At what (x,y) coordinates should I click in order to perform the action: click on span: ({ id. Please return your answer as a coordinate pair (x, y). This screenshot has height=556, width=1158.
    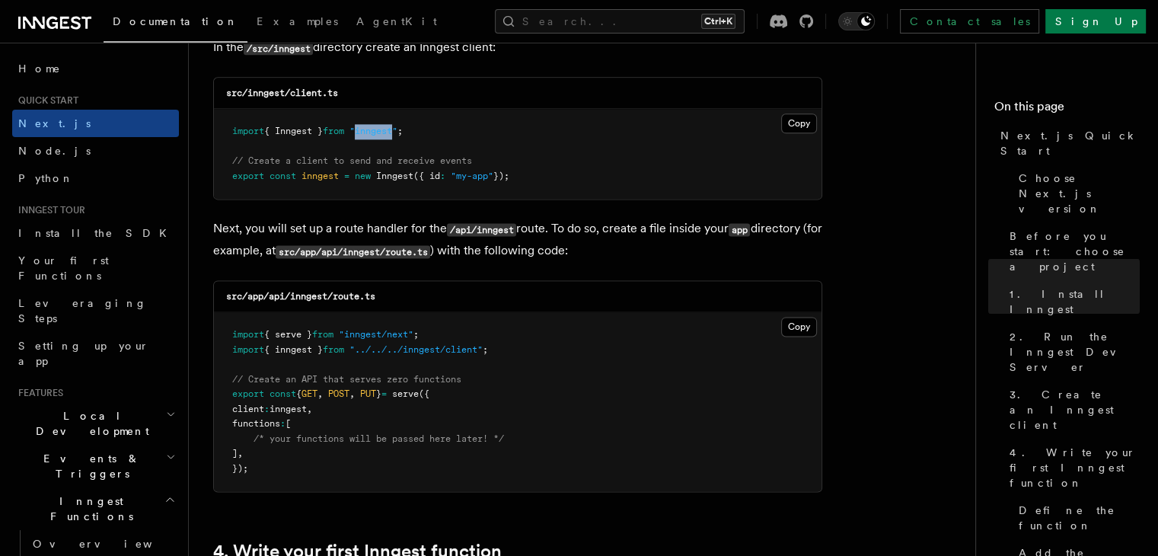
    Looking at the image, I should click on (426, 176).